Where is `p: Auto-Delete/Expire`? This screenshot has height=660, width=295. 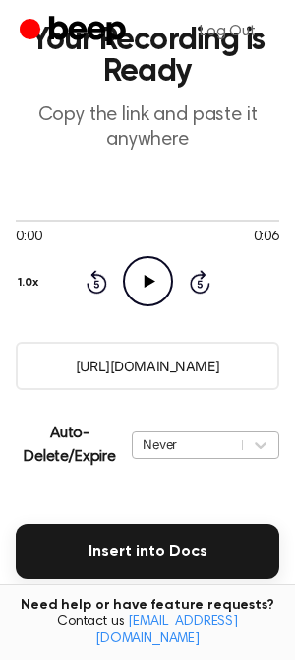 p: Auto-Delete/Expire is located at coordinates (70, 445).